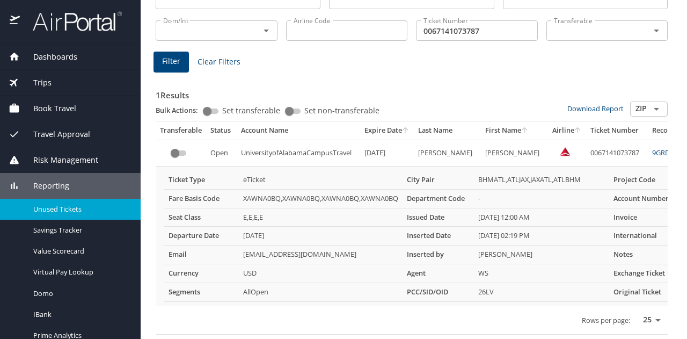  Describe the element at coordinates (15, 21) in the screenshot. I see `img: icon-airportal.png` at that location.